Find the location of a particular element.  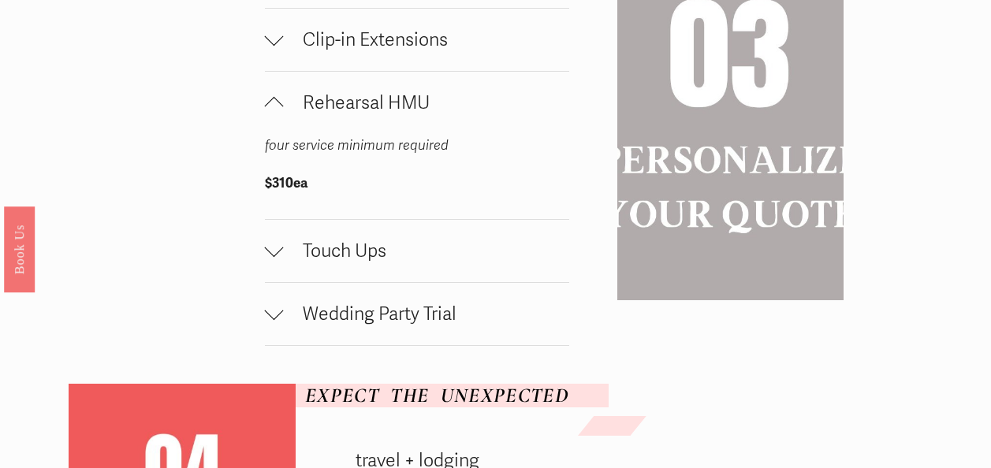

button: Rehearsal HMU is located at coordinates (417, 103).